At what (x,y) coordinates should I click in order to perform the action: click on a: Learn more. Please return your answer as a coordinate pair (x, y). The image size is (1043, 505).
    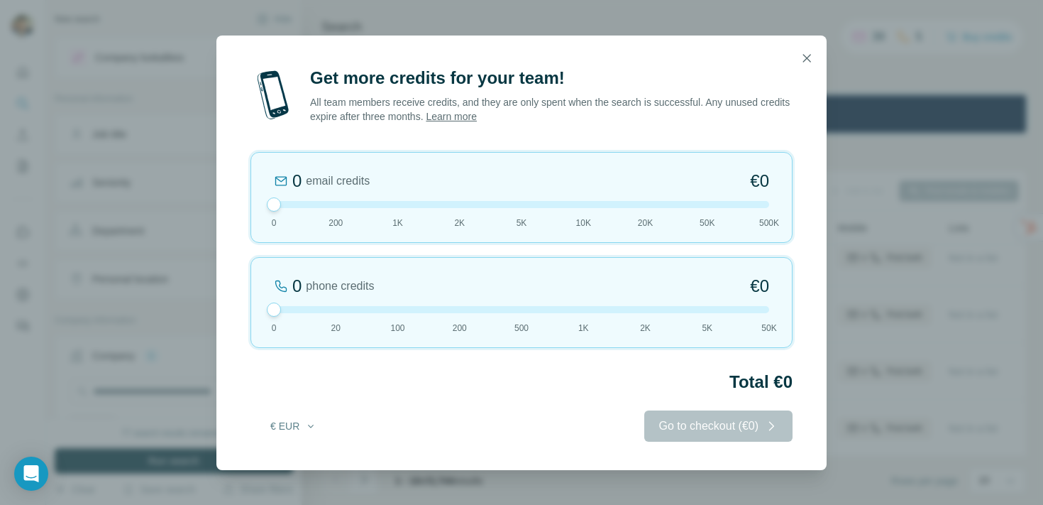
    Looking at the image, I should click on (451, 116).